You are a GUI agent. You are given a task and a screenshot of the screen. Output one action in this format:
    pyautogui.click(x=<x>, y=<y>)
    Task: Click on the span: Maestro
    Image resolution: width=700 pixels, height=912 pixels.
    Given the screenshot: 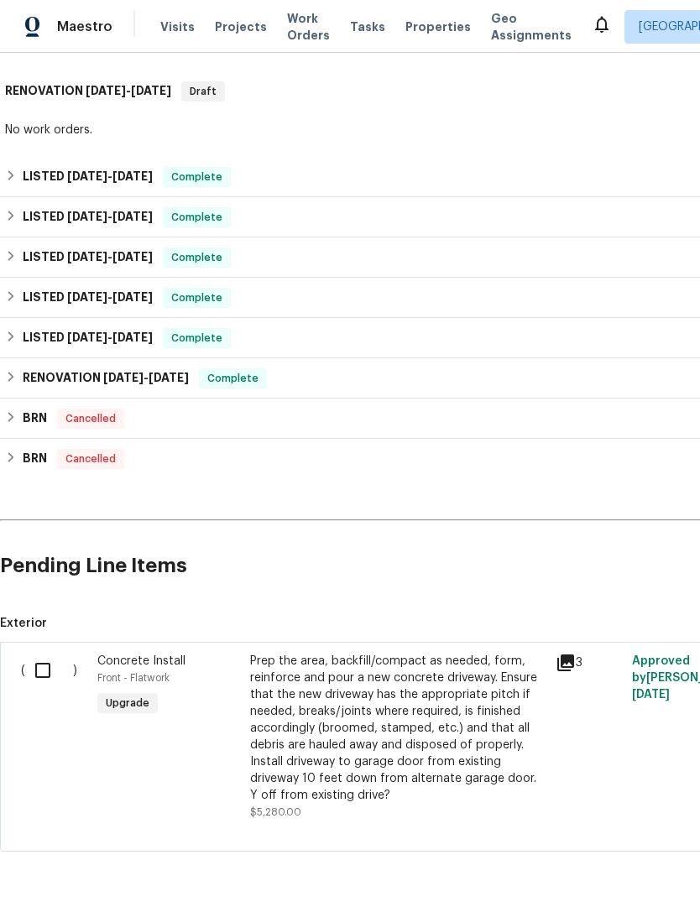 What is the action you would take?
    pyautogui.click(x=85, y=27)
    